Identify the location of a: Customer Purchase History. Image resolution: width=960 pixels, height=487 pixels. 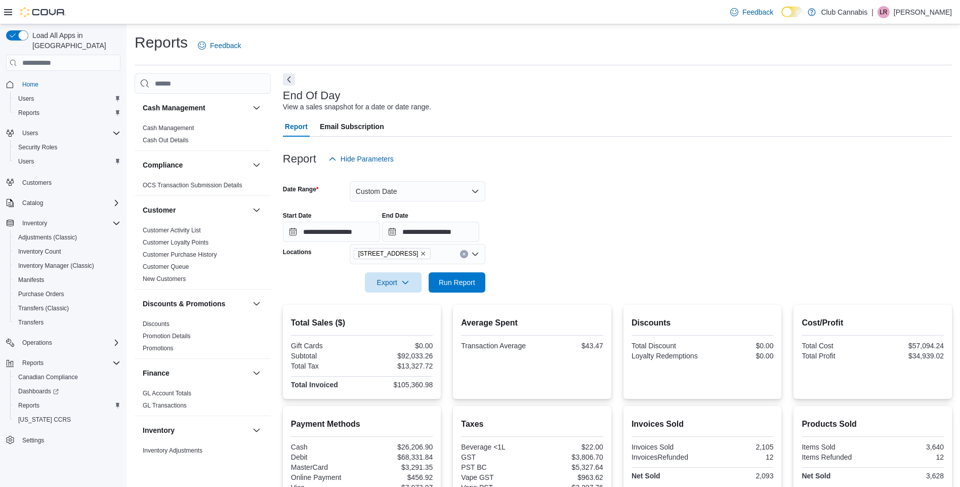
(180, 255).